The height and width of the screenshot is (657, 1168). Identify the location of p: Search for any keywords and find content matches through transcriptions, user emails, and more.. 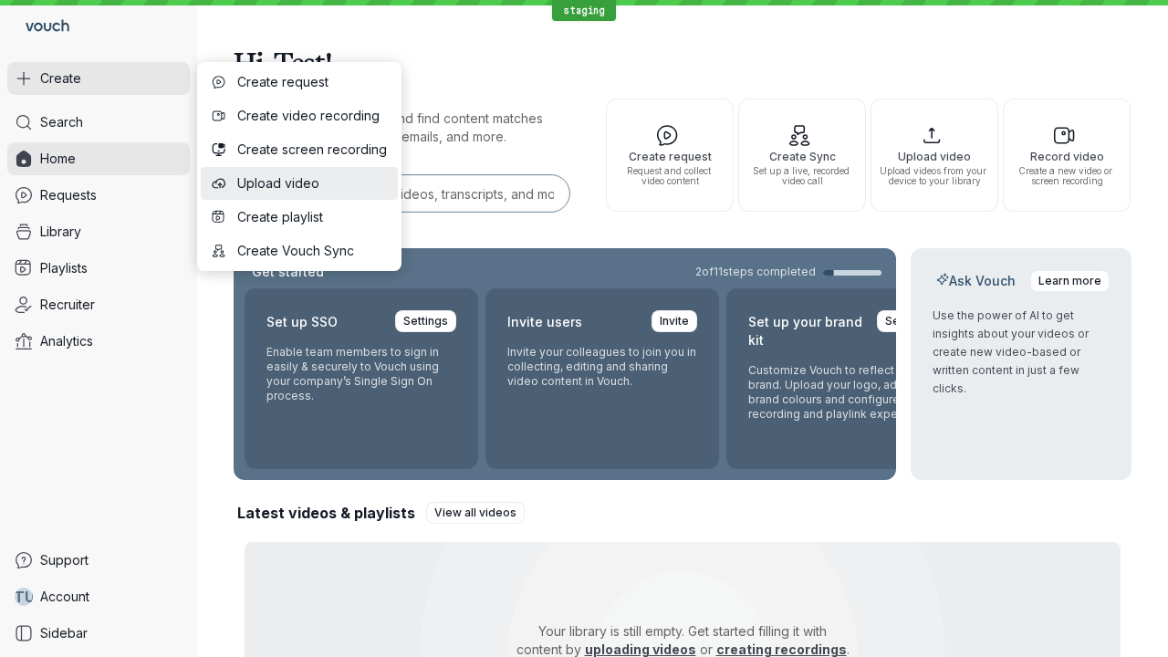
(403, 128).